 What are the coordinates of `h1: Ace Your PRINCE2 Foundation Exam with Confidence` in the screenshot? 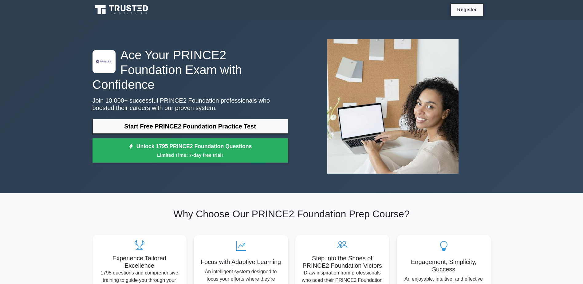 It's located at (190, 70).